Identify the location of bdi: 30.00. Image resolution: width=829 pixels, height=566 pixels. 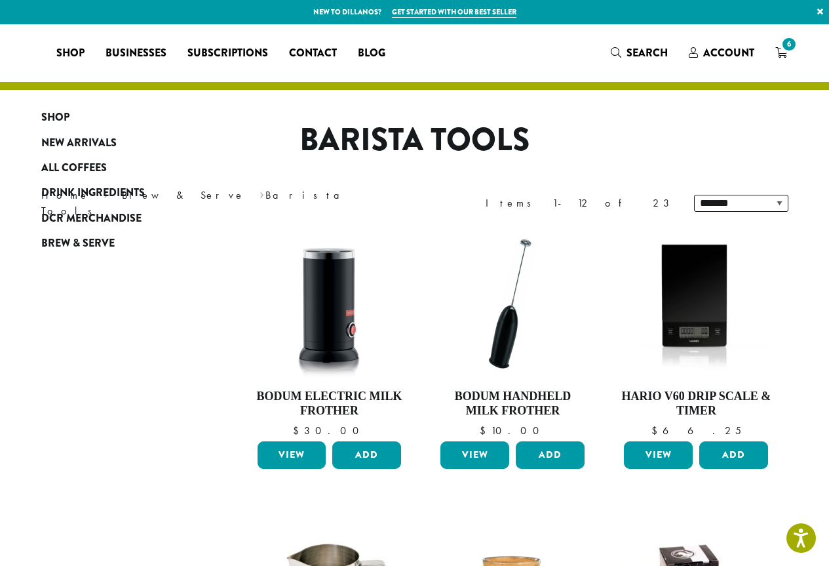
(329, 430).